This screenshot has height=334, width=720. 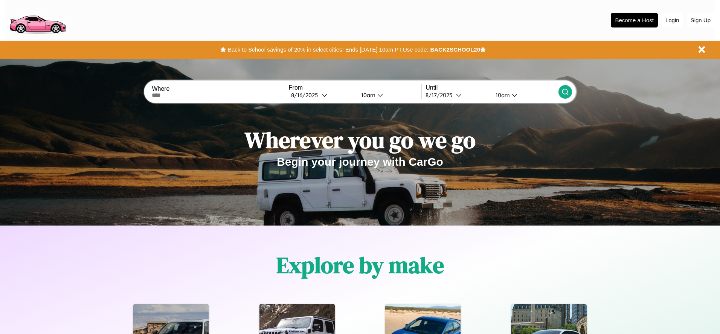 I want to click on label: Until, so click(x=492, y=88).